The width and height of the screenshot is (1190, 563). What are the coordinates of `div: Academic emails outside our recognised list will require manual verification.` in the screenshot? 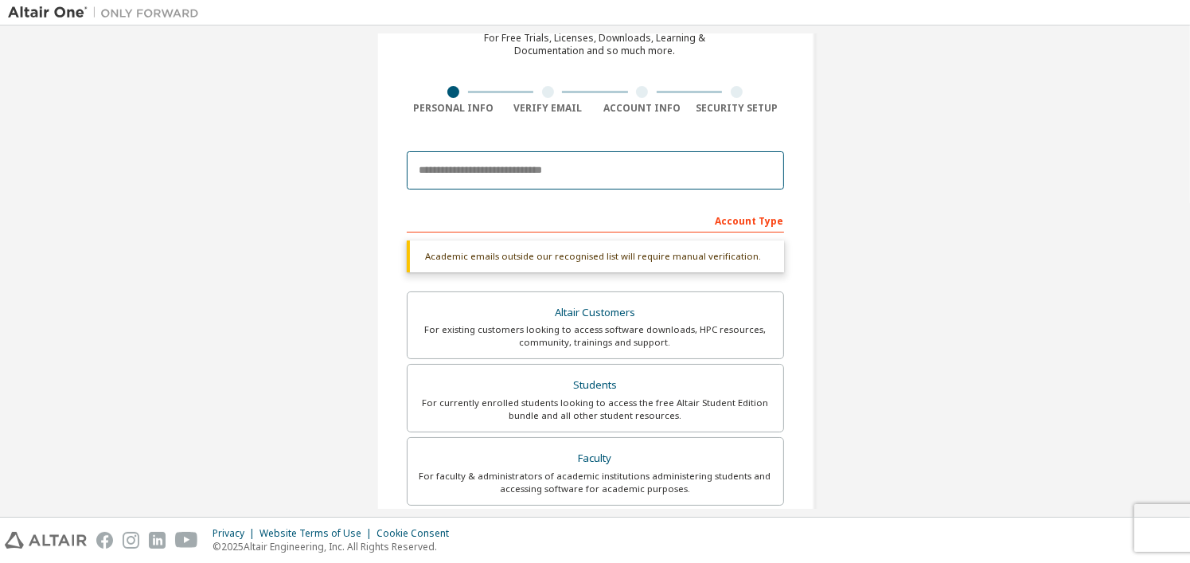 It's located at (595, 256).